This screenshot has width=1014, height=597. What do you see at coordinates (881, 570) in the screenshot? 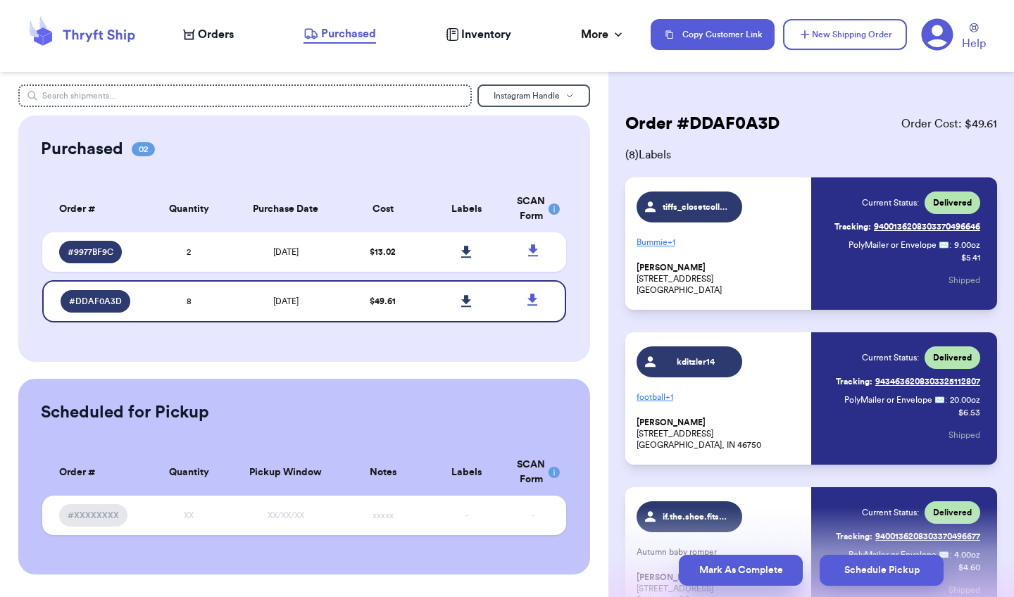
I see `button: Schedule Pickup` at bounding box center [881, 570].